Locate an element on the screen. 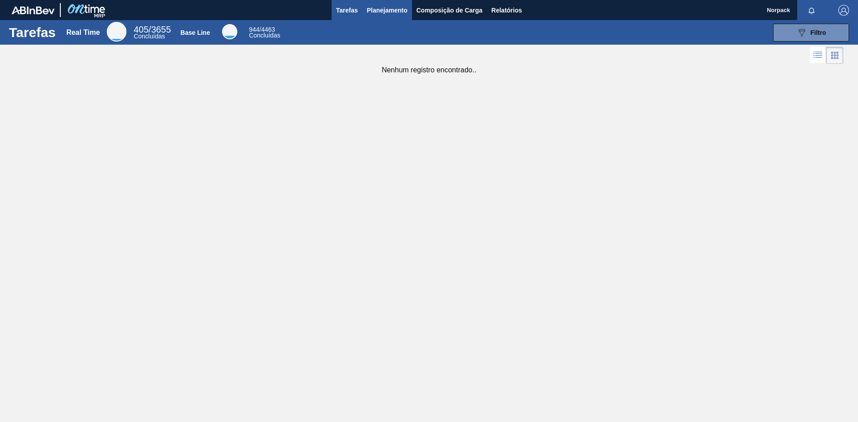 This screenshot has width=858, height=422. img: TNhmsLtSVTkK8tSr43FrP2fwEKptu5GPRR3wAAAABJRU5ErkJggg== is located at coordinates (33, 10).